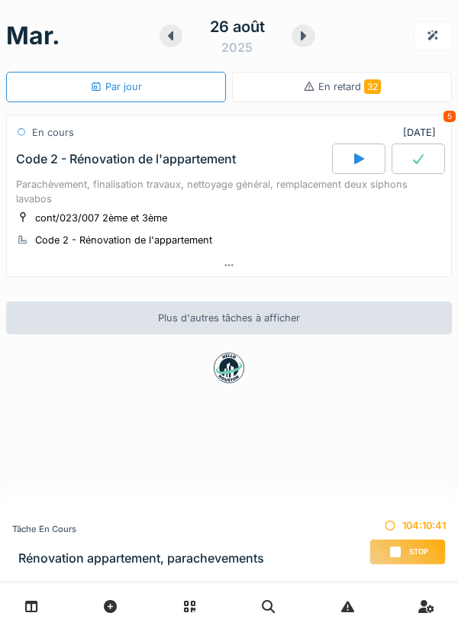 Image resolution: width=458 pixels, height=629 pixels. What do you see at coordinates (372, 86) in the screenshot?
I see `span: 32` at bounding box center [372, 86].